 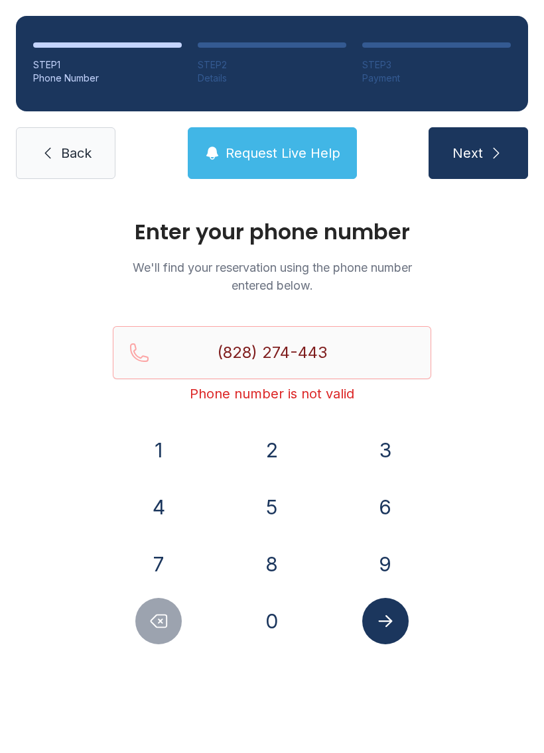 I want to click on button: Submit lookup form, so click(x=385, y=621).